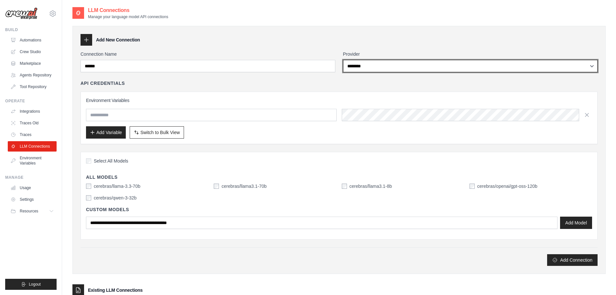 This screenshot has height=295, width=616. Describe the element at coordinates (32, 146) in the screenshot. I see `a: LLM Connections` at that location.